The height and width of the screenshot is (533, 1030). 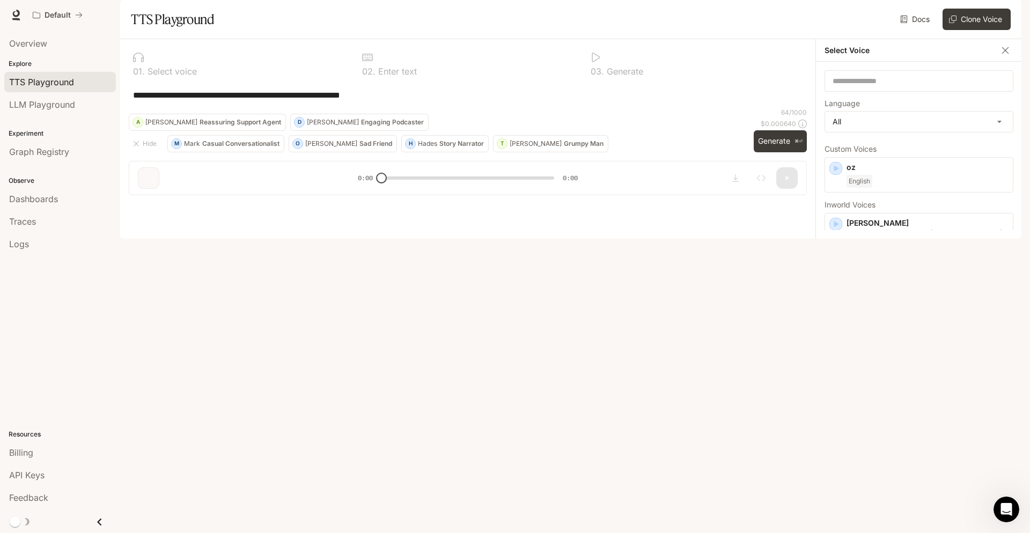 What do you see at coordinates (139, 71) in the screenshot?
I see `p: 0 1 .` at bounding box center [139, 71].